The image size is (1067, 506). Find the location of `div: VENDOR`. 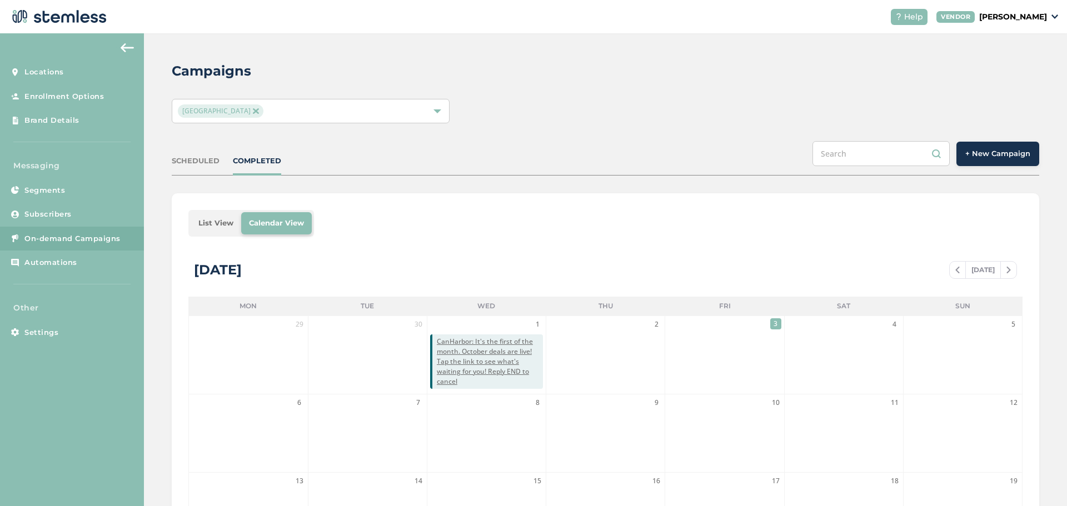

div: VENDOR is located at coordinates (955, 17).